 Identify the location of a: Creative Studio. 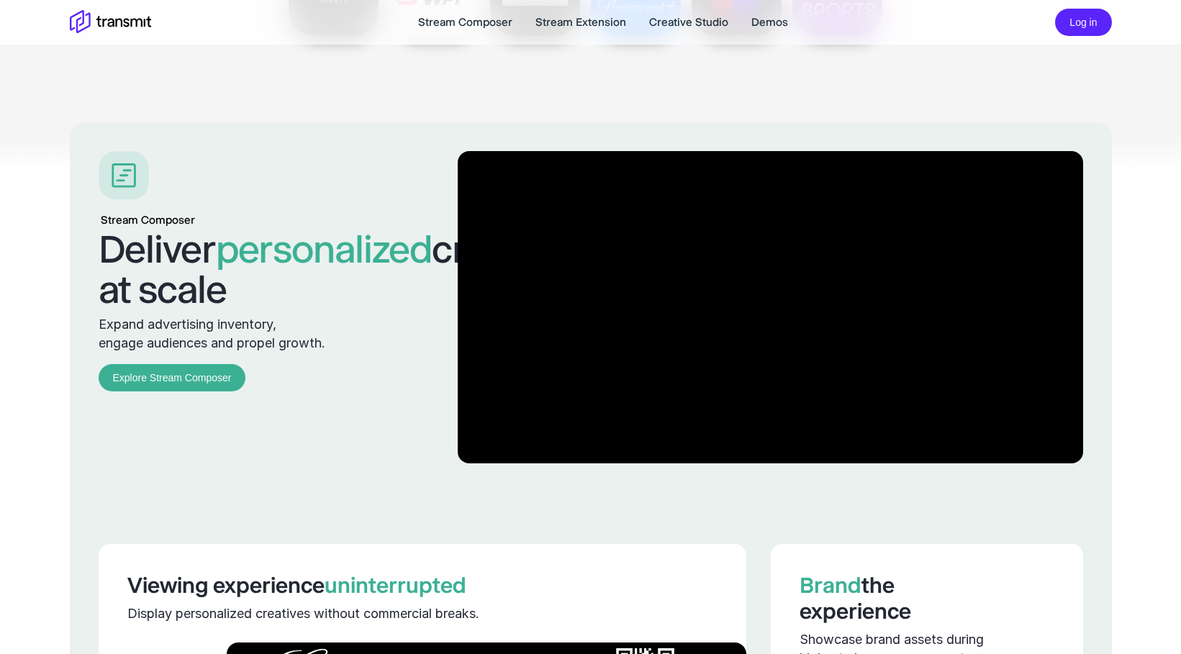
(689, 22).